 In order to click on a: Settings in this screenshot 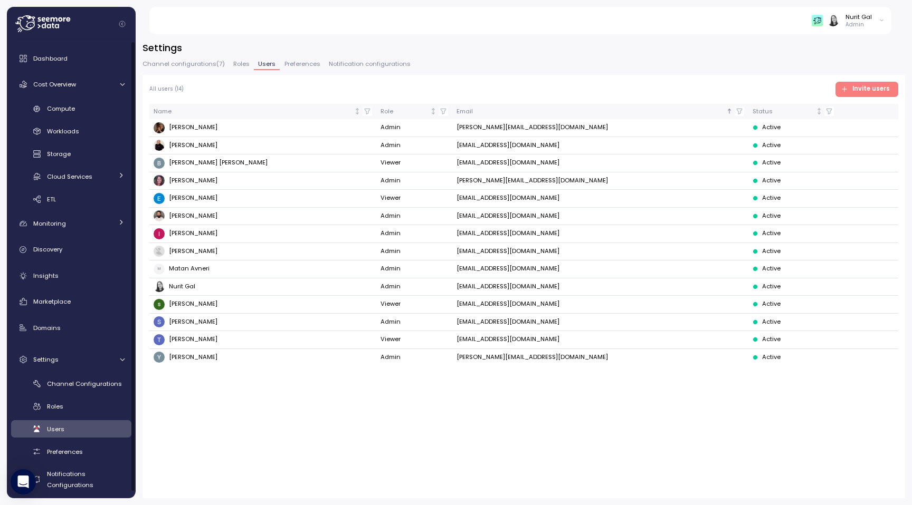, I will do `click(71, 360)`.